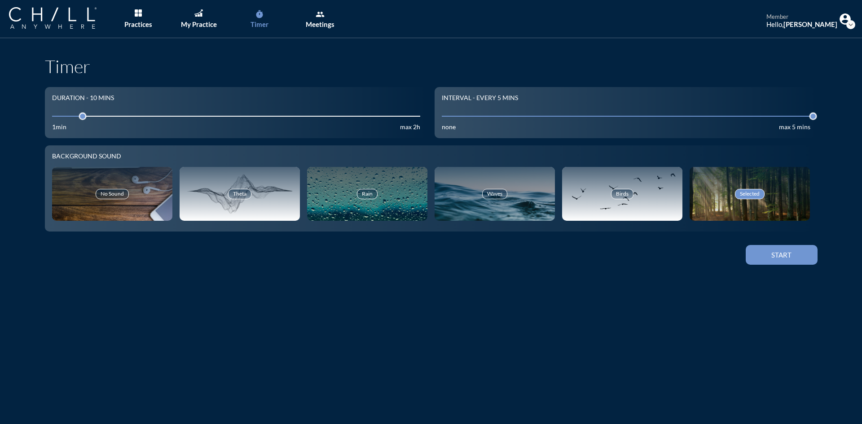 Image resolution: width=862 pixels, height=424 pixels. Describe the element at coordinates (138, 13) in the screenshot. I see `img: List` at that location.